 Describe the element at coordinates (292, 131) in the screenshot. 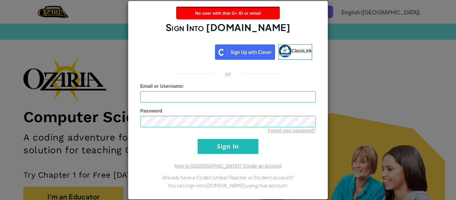

I see `a: Forgot your password?` at that location.